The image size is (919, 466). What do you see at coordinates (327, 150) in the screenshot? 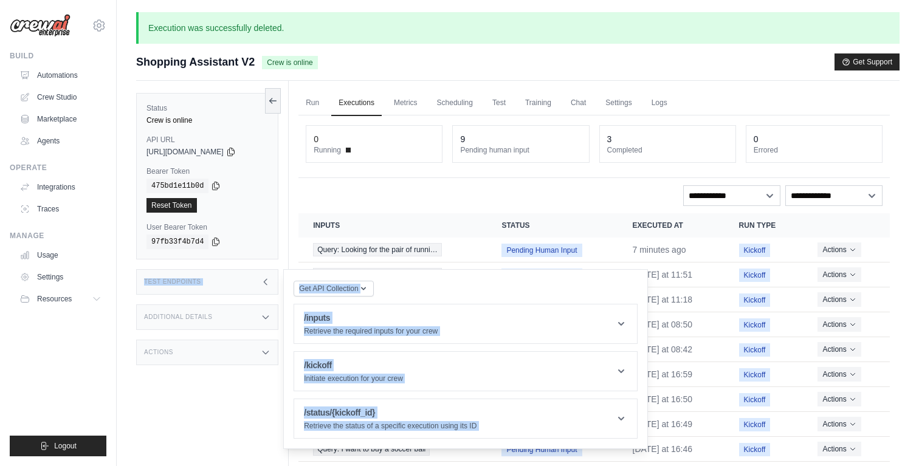
I see `span: Running` at bounding box center [327, 150].